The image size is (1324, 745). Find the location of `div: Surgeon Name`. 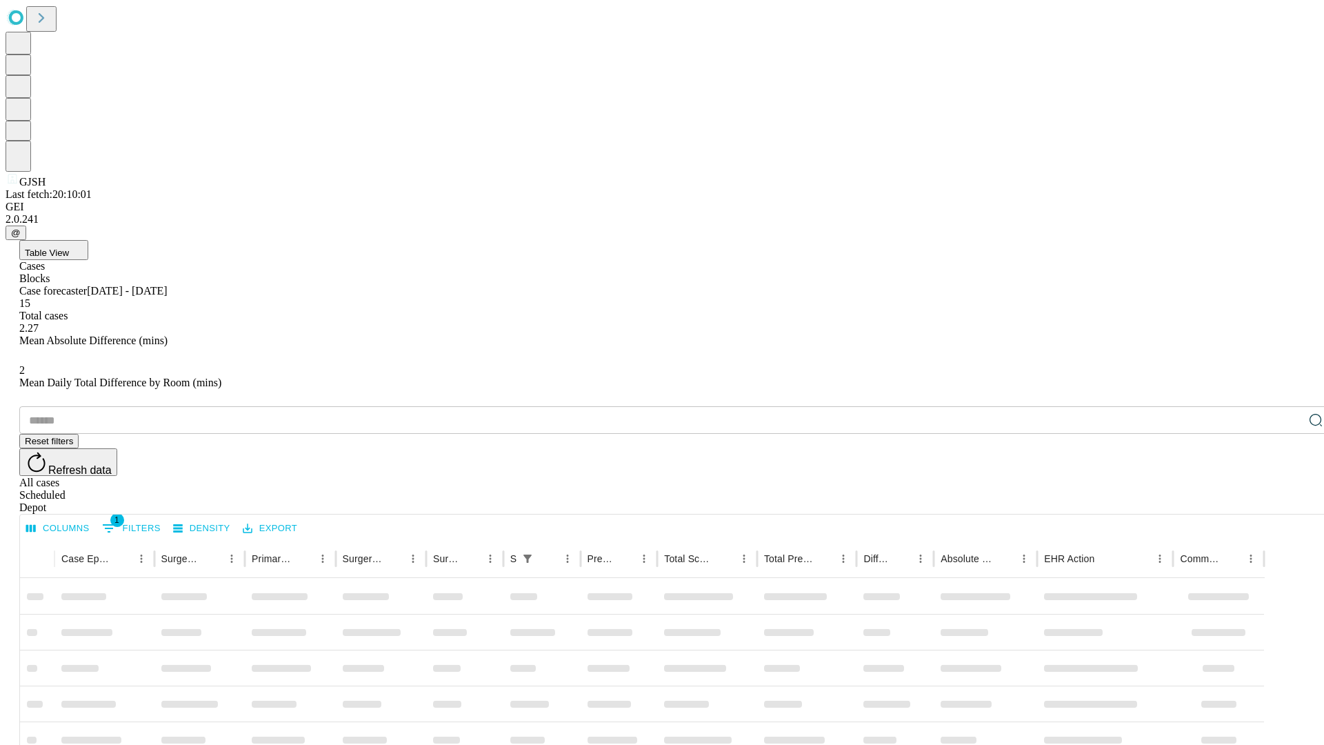

div: Surgeon Name is located at coordinates (181, 559).